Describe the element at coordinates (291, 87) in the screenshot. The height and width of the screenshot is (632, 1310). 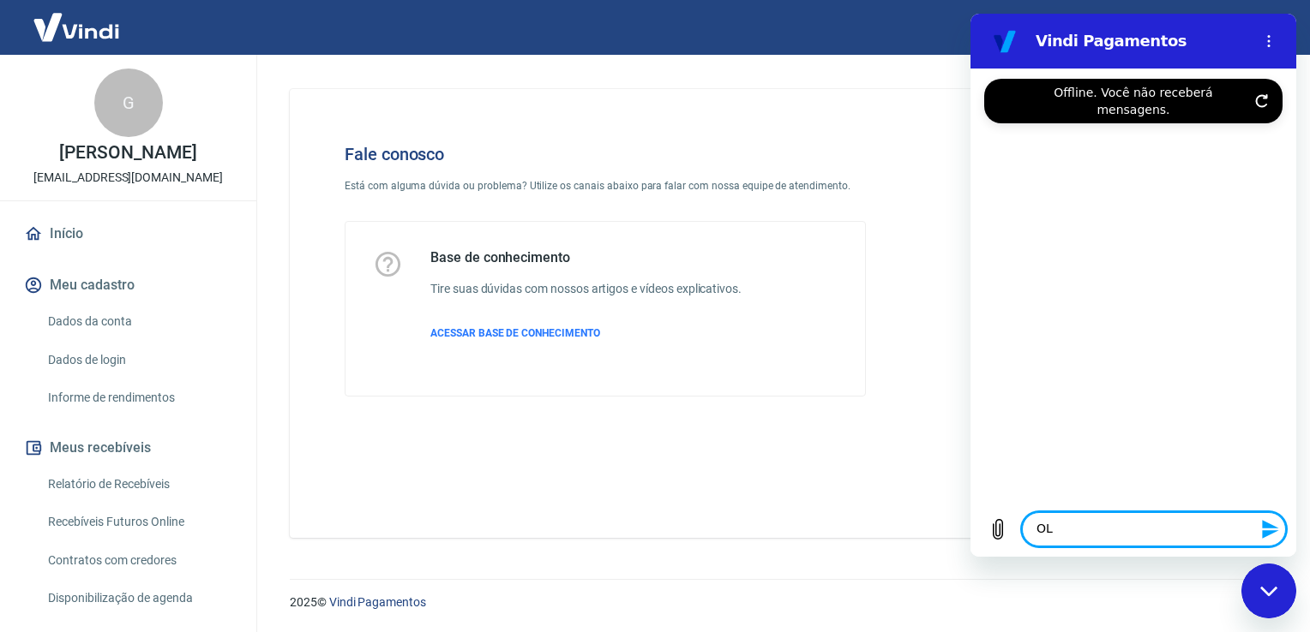
I see `button: Atualizar conexão` at that location.